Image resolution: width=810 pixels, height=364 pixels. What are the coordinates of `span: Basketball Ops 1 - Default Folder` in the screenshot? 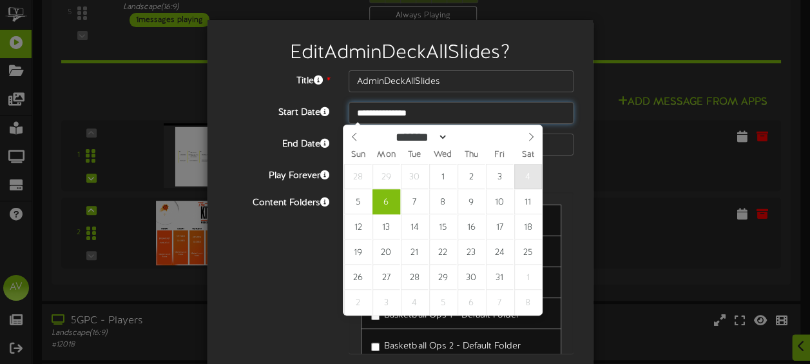 It's located at (451, 315).